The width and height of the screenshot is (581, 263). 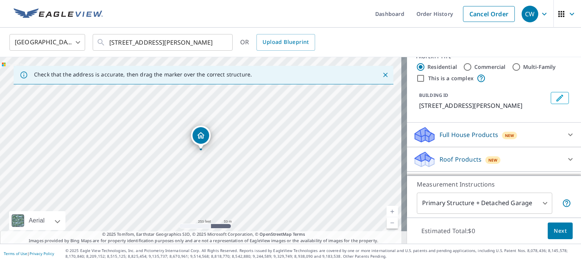 What do you see at coordinates (392, 223) in the screenshot?
I see `a: Current Level 17, Zoom Out` at bounding box center [392, 223].